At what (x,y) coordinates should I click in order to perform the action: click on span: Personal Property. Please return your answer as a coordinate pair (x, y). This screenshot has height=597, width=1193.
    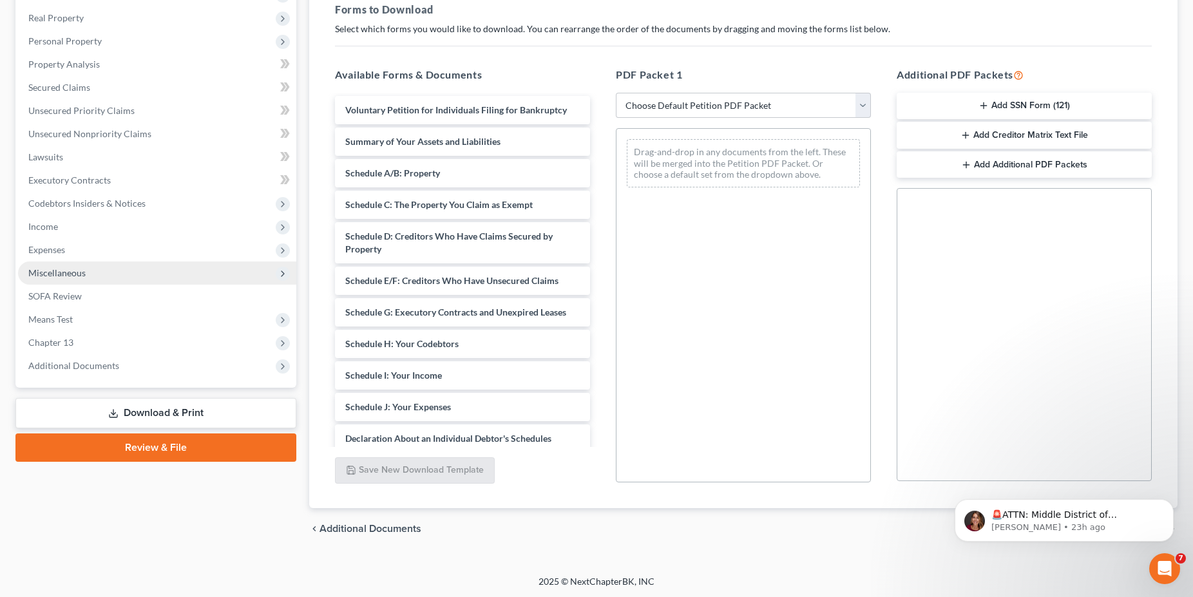
    Looking at the image, I should click on (65, 41).